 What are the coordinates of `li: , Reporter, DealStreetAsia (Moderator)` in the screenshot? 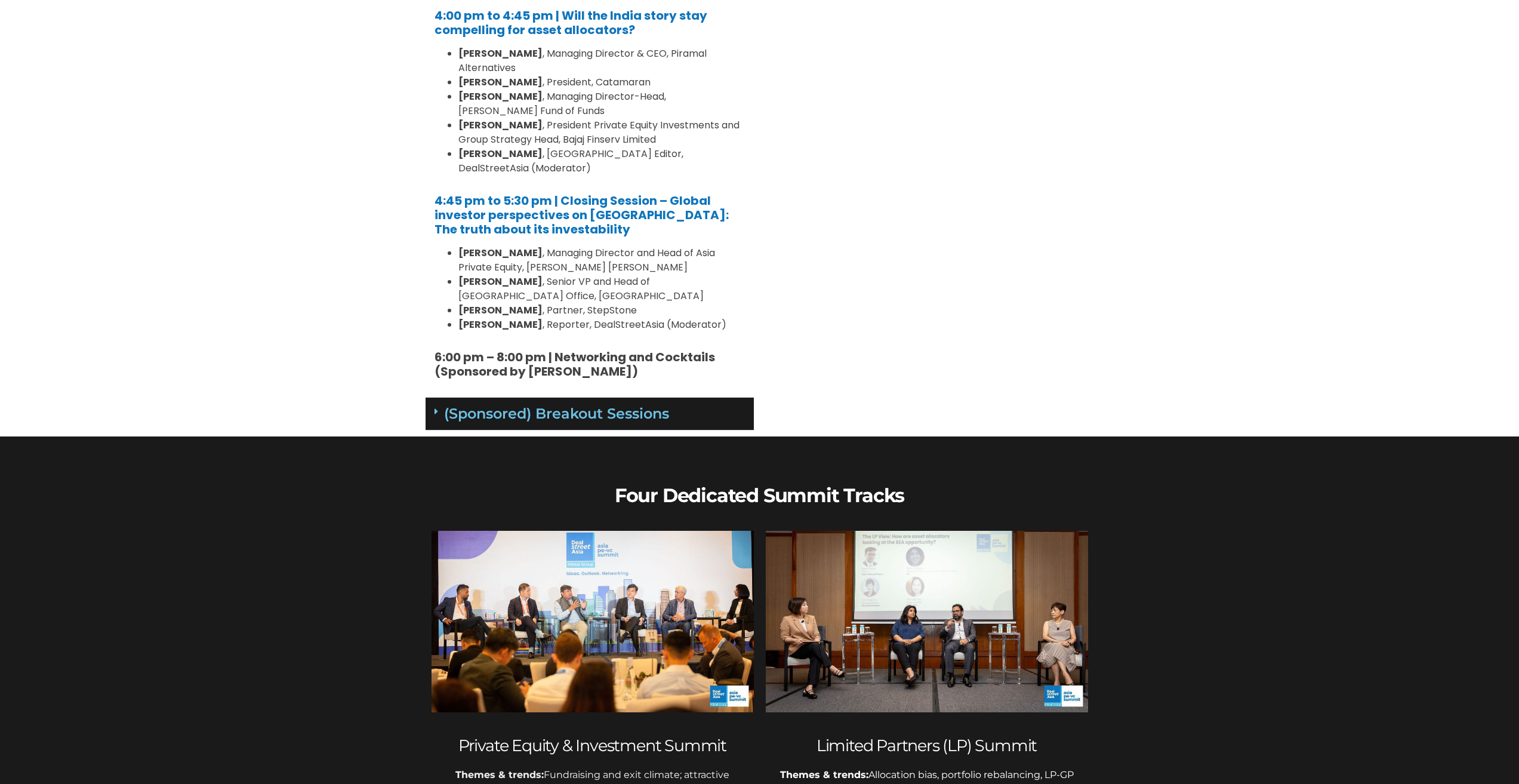 It's located at (601, 325).